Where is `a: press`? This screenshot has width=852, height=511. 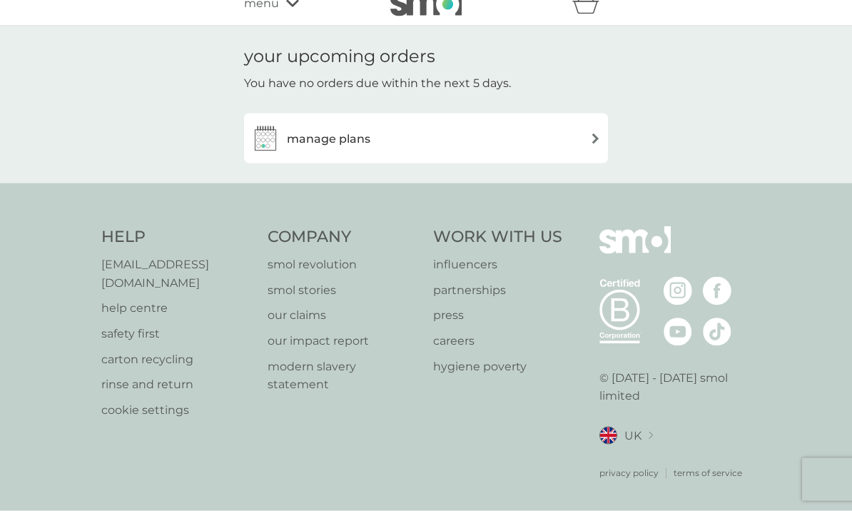
a: press is located at coordinates (498, 316).